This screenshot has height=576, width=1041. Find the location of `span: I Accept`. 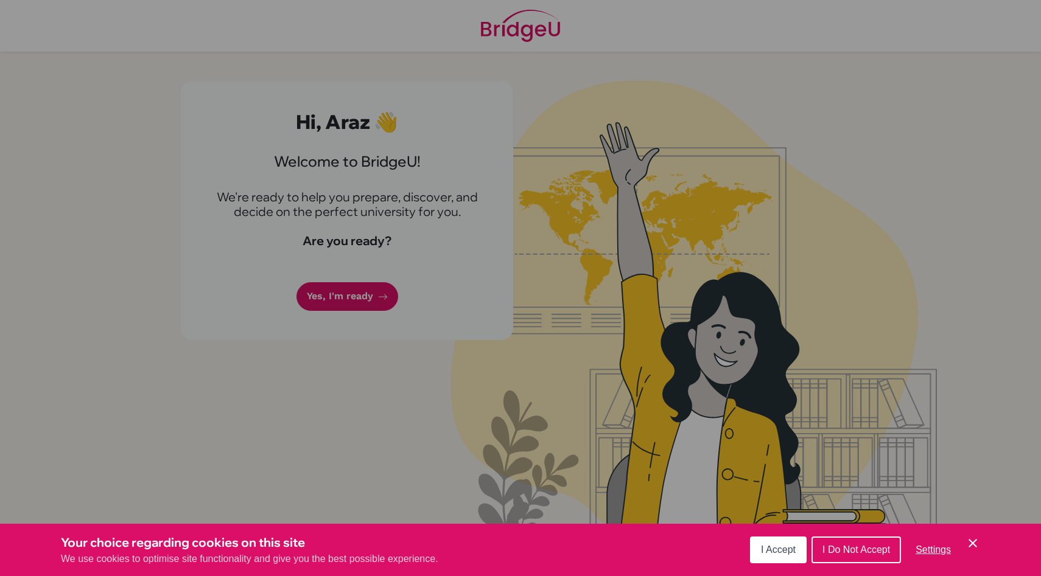

span: I Accept is located at coordinates (778, 550).